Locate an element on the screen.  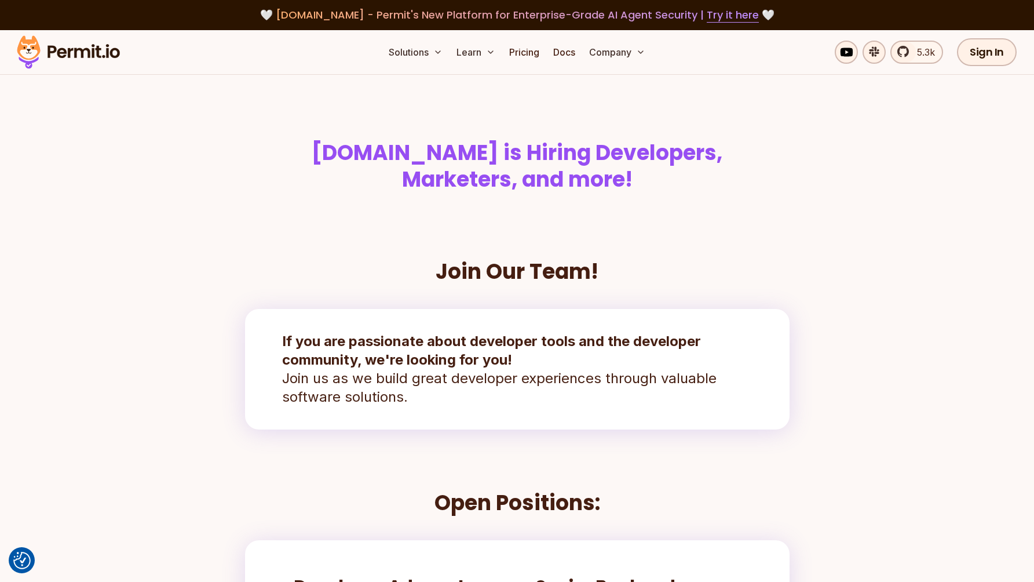
a: 5.3k is located at coordinates (916, 52).